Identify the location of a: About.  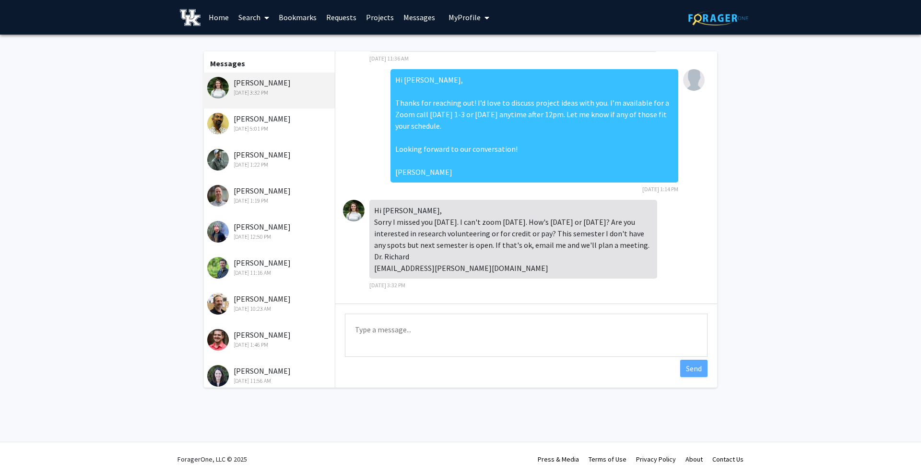
(694, 459).